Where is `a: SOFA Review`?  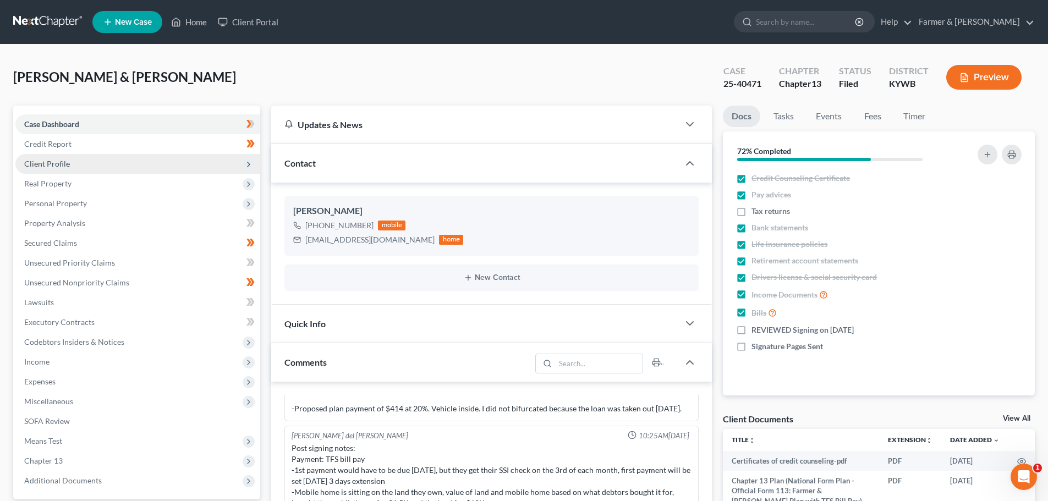 a: SOFA Review is located at coordinates (138, 421).